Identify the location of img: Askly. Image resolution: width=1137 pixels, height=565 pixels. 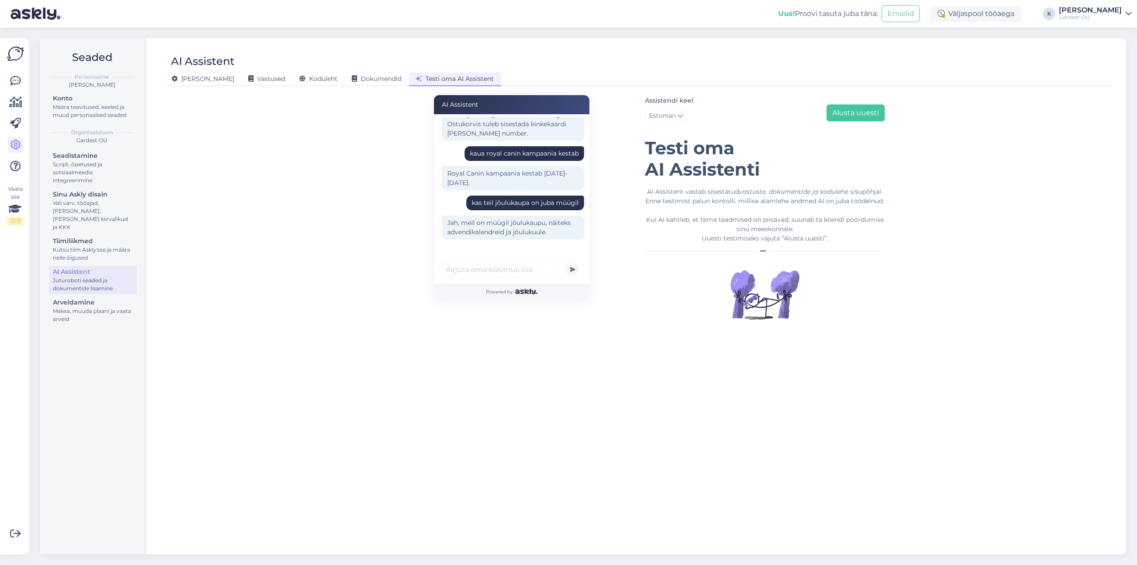
(526, 291).